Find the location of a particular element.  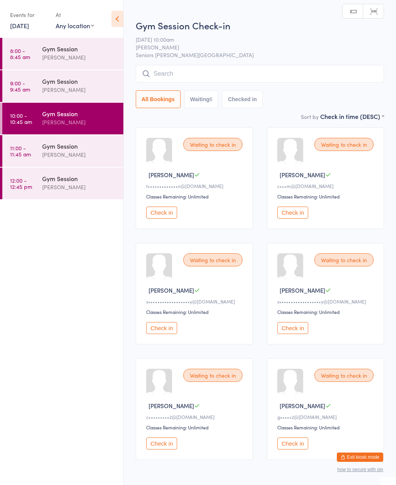

time: 12:00 - 12:45 pm is located at coordinates (21, 183).